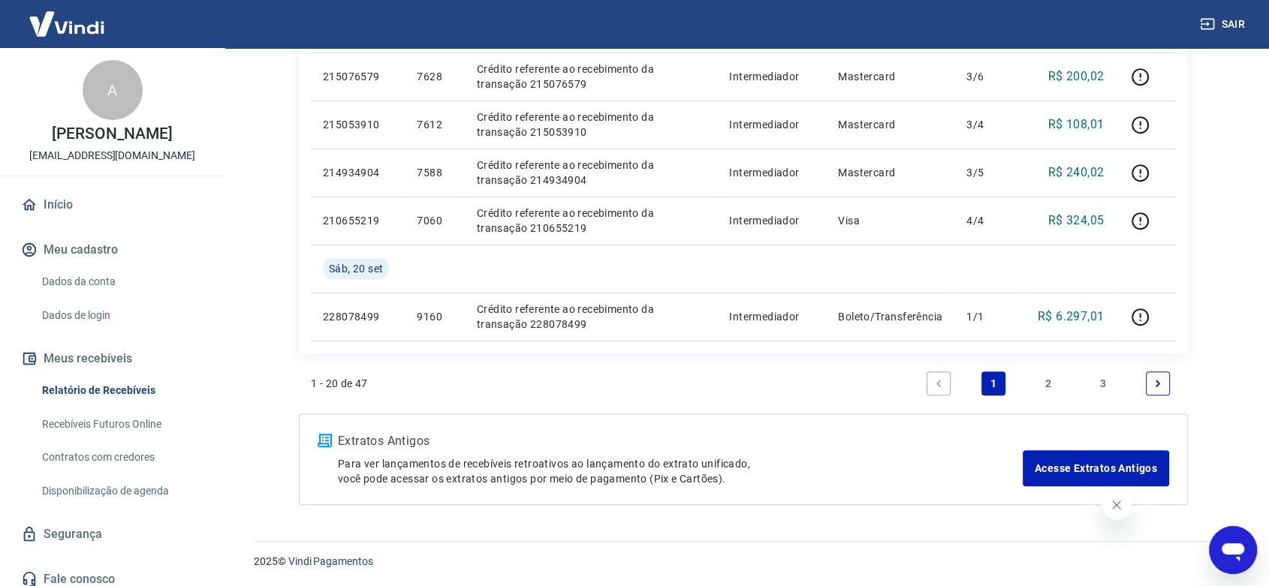  Describe the element at coordinates (434, 125) in the screenshot. I see `p: 7612` at that location.